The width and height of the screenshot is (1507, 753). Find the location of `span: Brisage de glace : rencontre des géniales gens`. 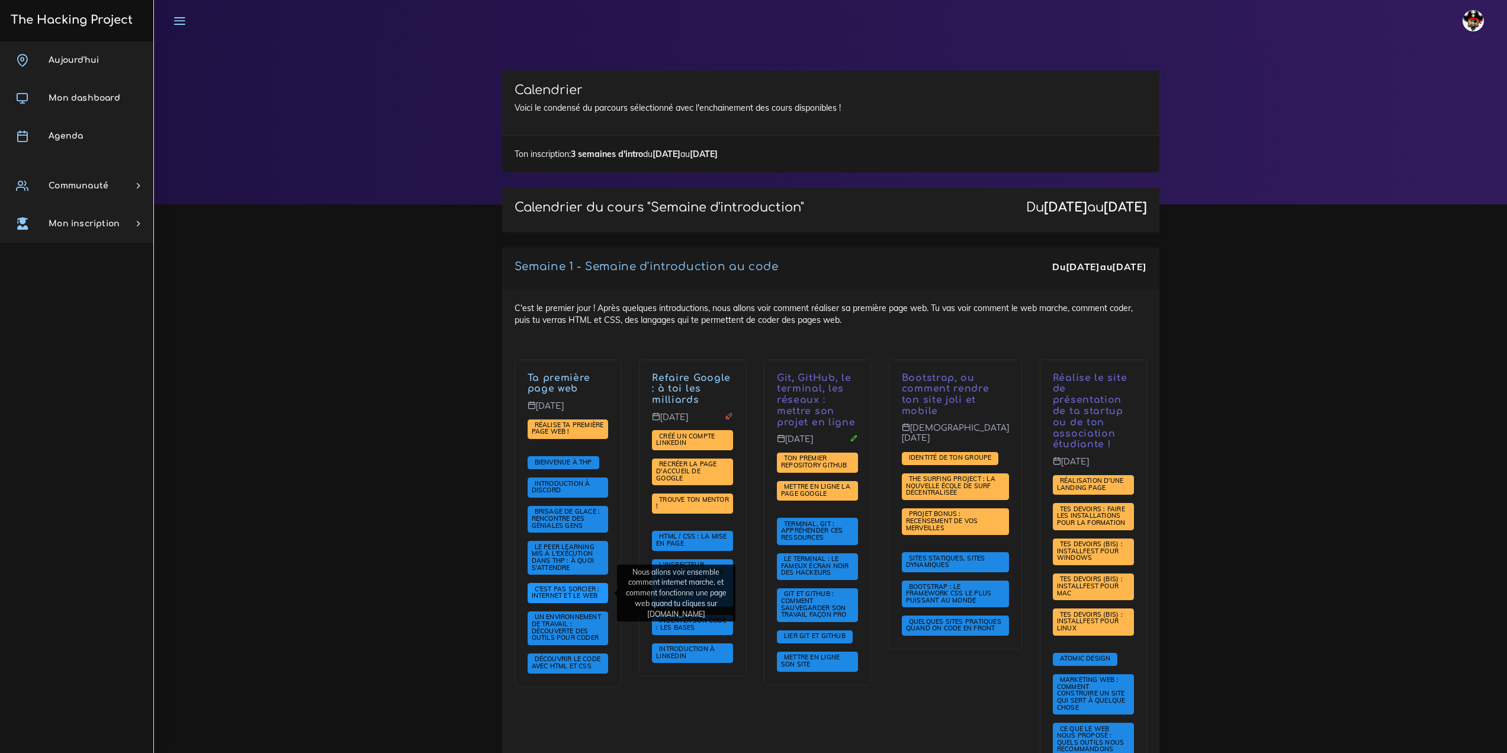

span: Brisage de glace : rencontre des géniales gens is located at coordinates (566, 517).